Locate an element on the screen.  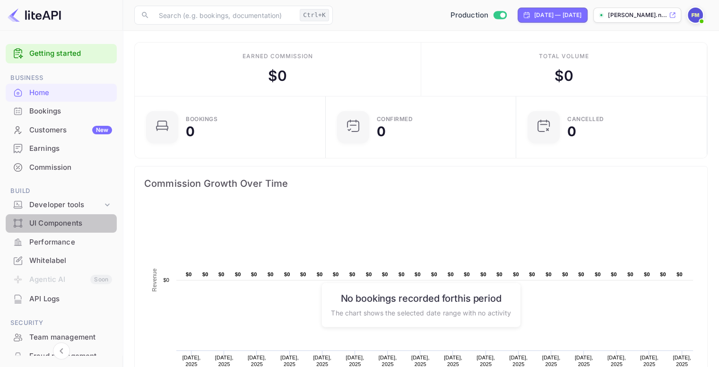
div: Customers is located at coordinates (70, 130).